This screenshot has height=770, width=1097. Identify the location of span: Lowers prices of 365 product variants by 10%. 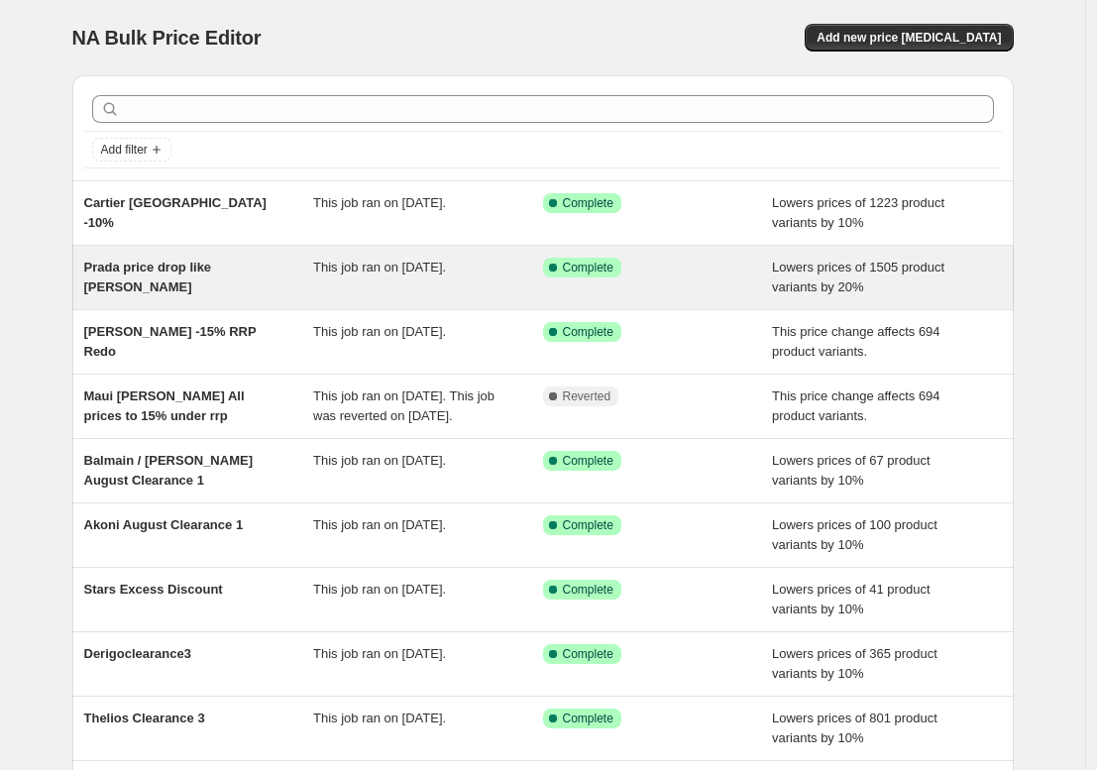
(854, 663).